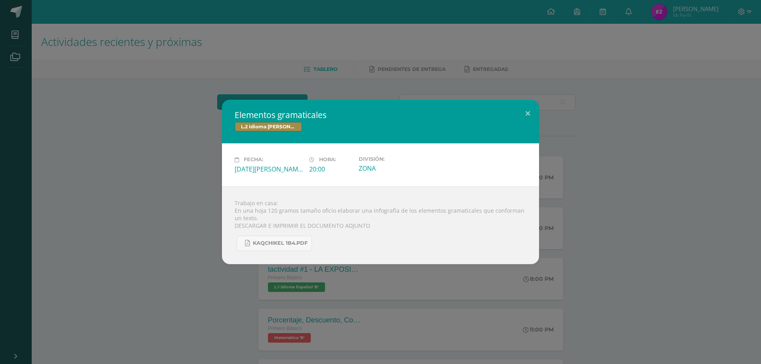 The image size is (761, 364). What do you see at coordinates (280, 243) in the screenshot?
I see `span: KAQCHIKEL 1B4.pdf` at bounding box center [280, 243].